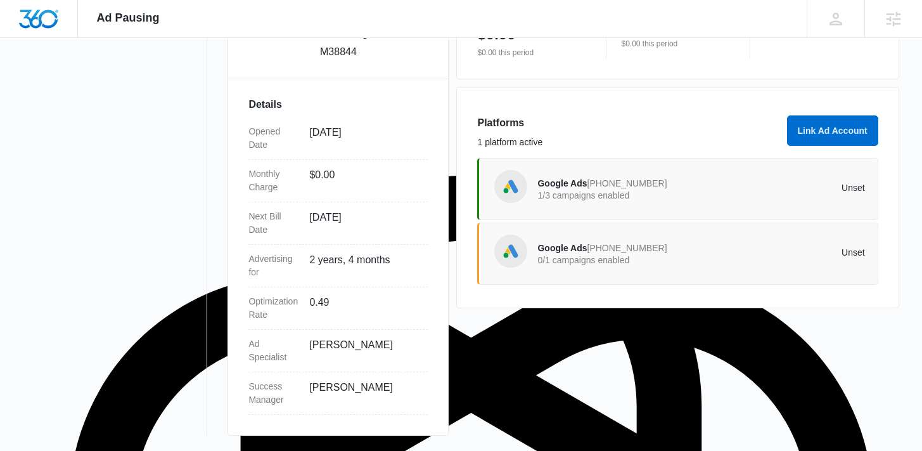  What do you see at coordinates (628, 123) in the screenshot?
I see `h3: Platforms` at bounding box center [628, 123].